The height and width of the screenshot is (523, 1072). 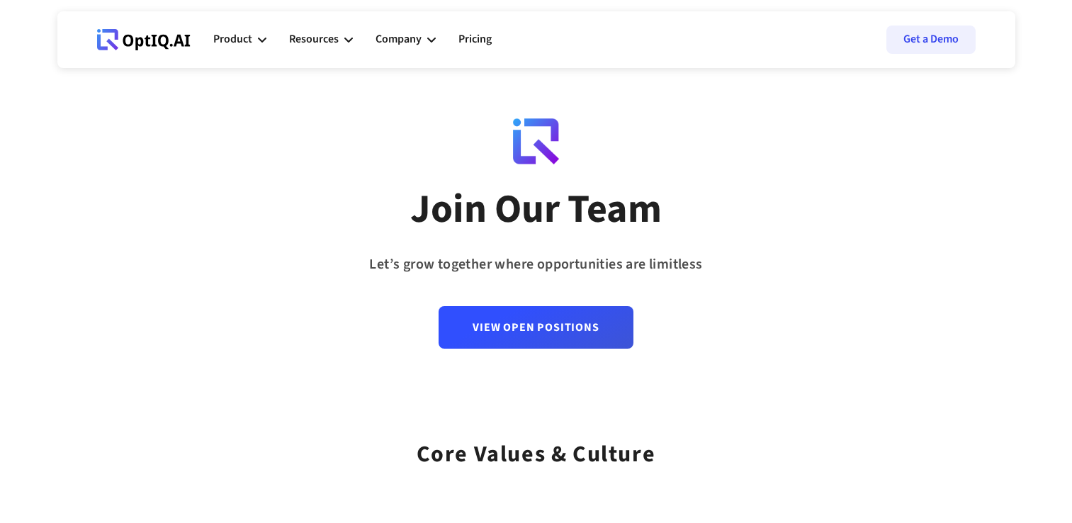 What do you see at coordinates (97, 50) in the screenshot?
I see `div: Webflow Homepage` at bounding box center [97, 50].